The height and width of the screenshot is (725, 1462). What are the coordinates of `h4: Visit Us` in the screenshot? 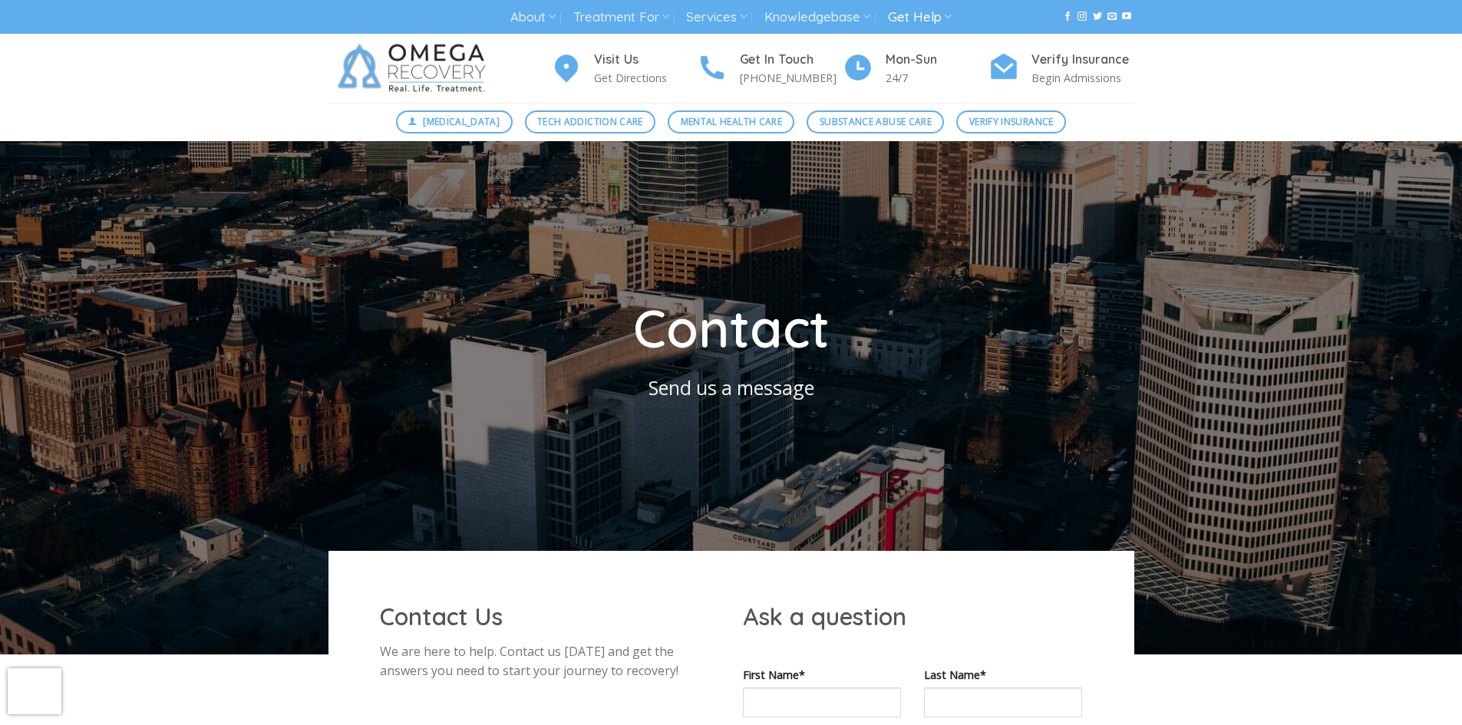 It's located at (645, 60).